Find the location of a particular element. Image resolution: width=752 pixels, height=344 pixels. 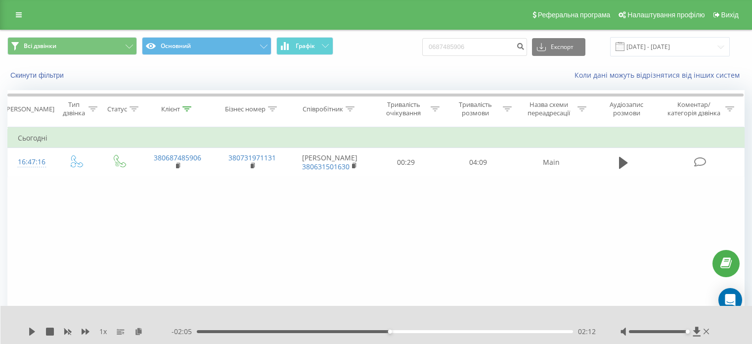

span: 02:12 is located at coordinates (587, 331).